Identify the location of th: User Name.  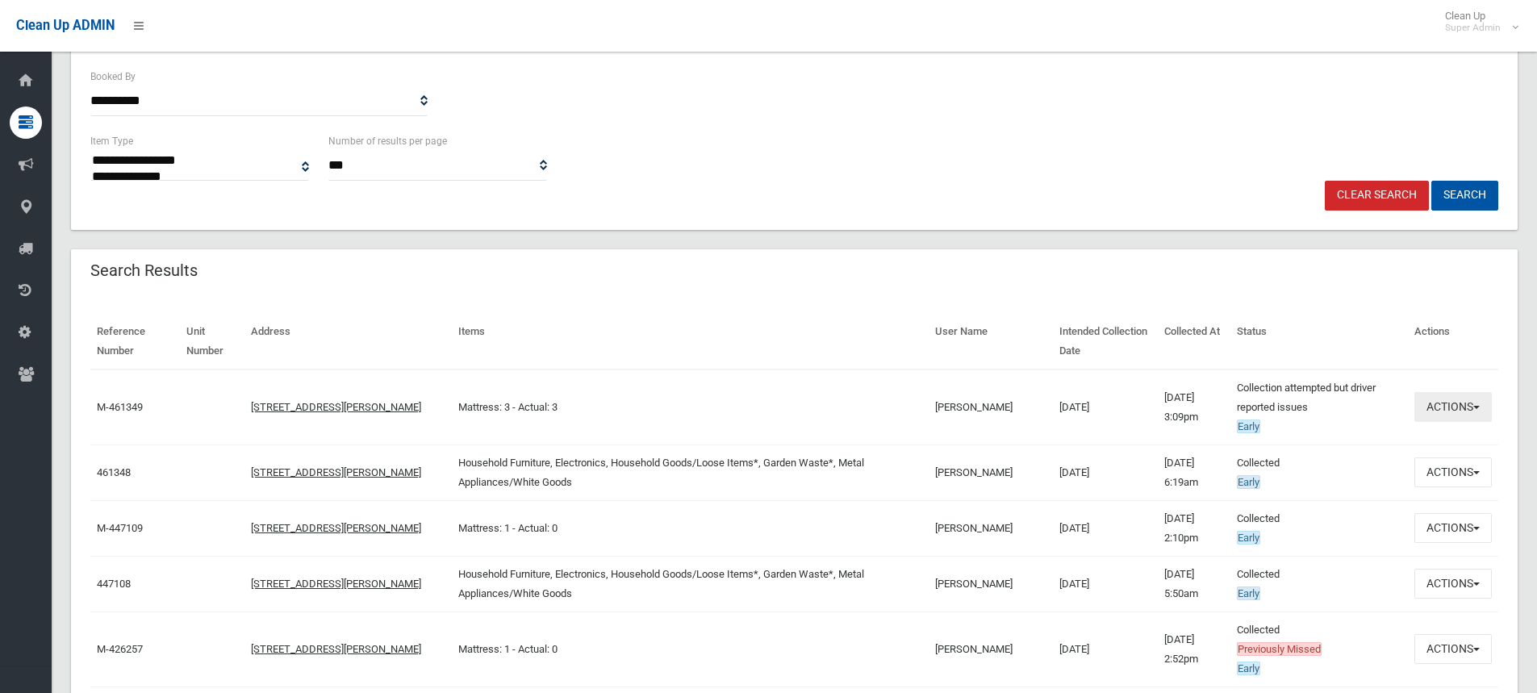
(991, 341).